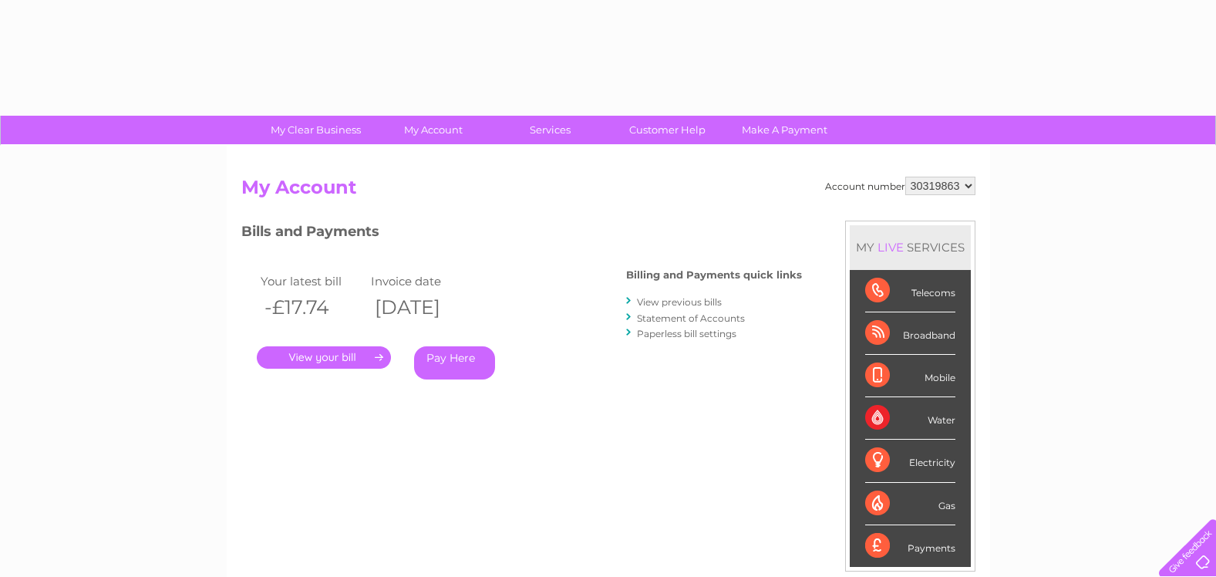 This screenshot has width=1216, height=577. Describe the element at coordinates (784, 130) in the screenshot. I see `a: Make A Payment` at that location.